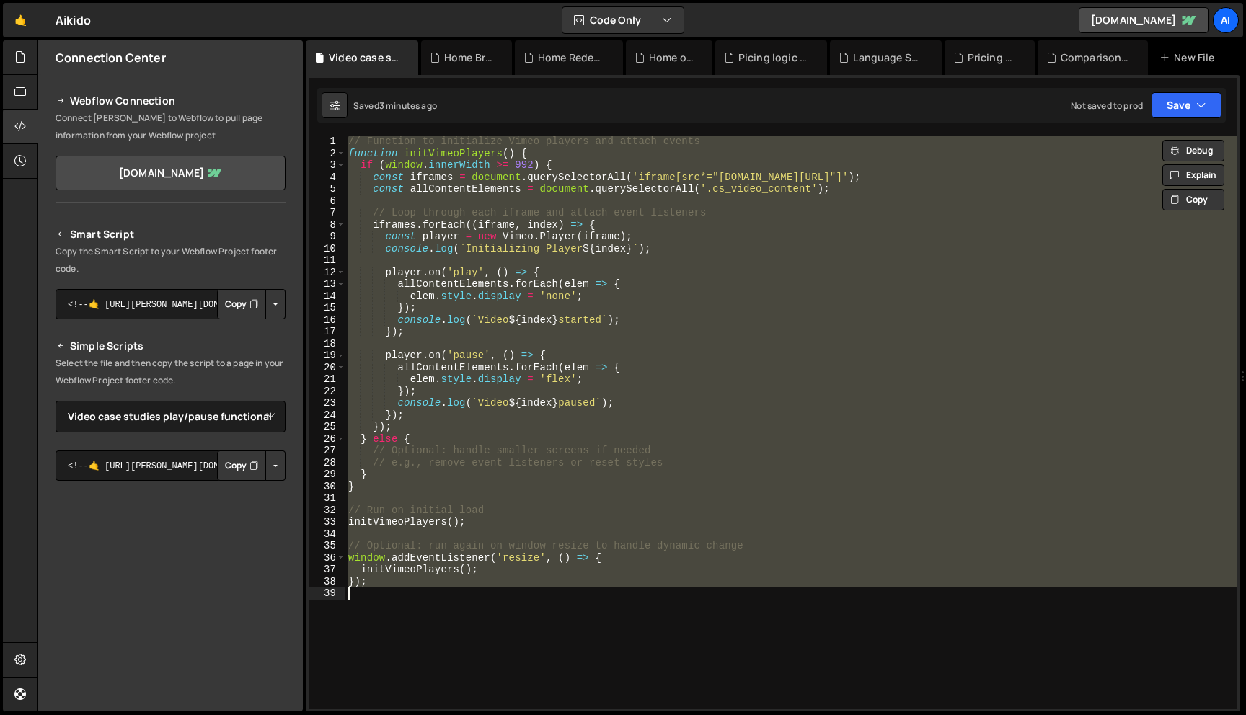 The image size is (1246, 715). Describe the element at coordinates (408, 105) in the screenshot. I see `div: 3 minutes ago` at that location.